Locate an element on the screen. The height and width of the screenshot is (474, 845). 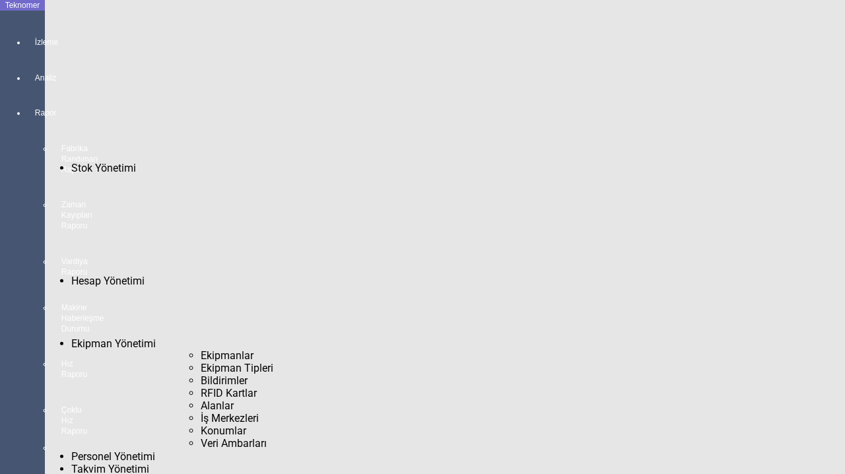
span: Stok Yönetimi is located at coordinates (104, 168).